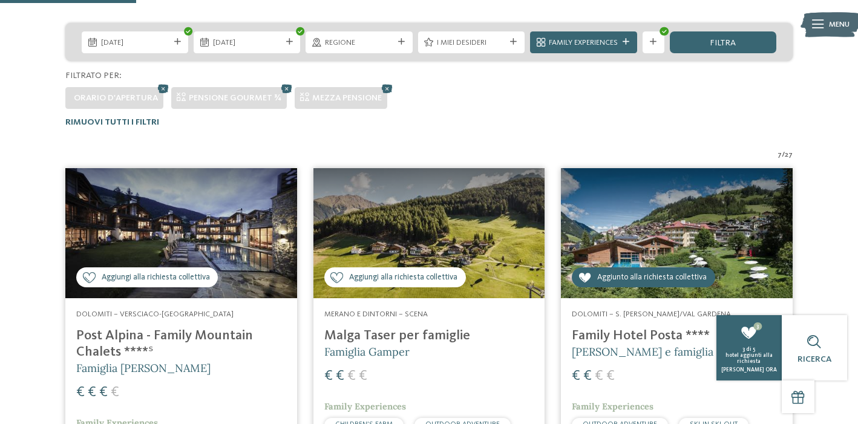 This screenshot has height=424, width=858. Describe the element at coordinates (429, 336) in the screenshot. I see `h4: Malga Taser per famiglie` at that location.